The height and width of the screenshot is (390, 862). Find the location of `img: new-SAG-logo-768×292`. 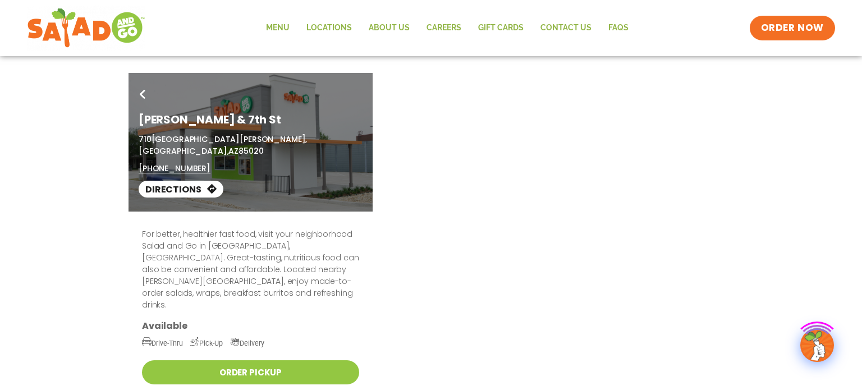

img: new-SAG-logo-768×292 is located at coordinates (86, 28).